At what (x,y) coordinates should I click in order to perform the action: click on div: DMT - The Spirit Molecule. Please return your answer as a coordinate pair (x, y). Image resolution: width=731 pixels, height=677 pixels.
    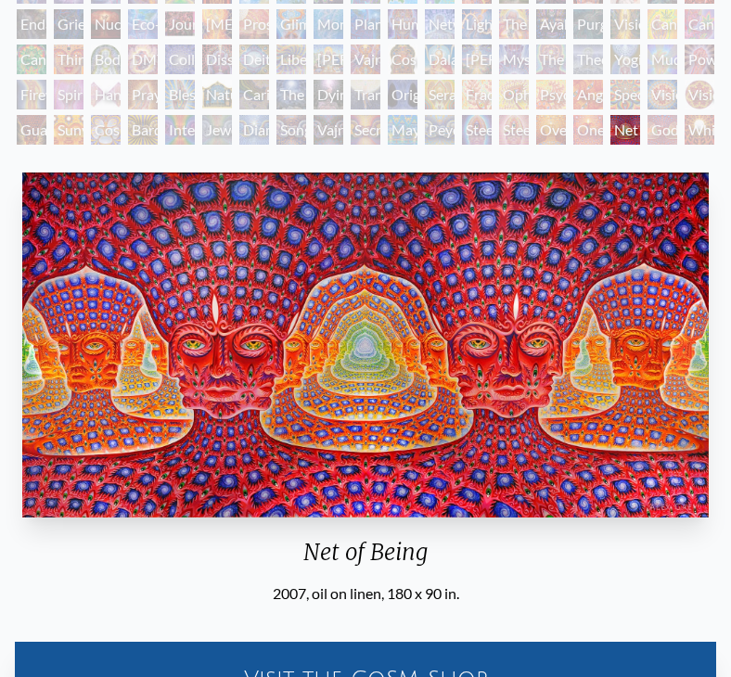
    Looking at the image, I should click on (143, 59).